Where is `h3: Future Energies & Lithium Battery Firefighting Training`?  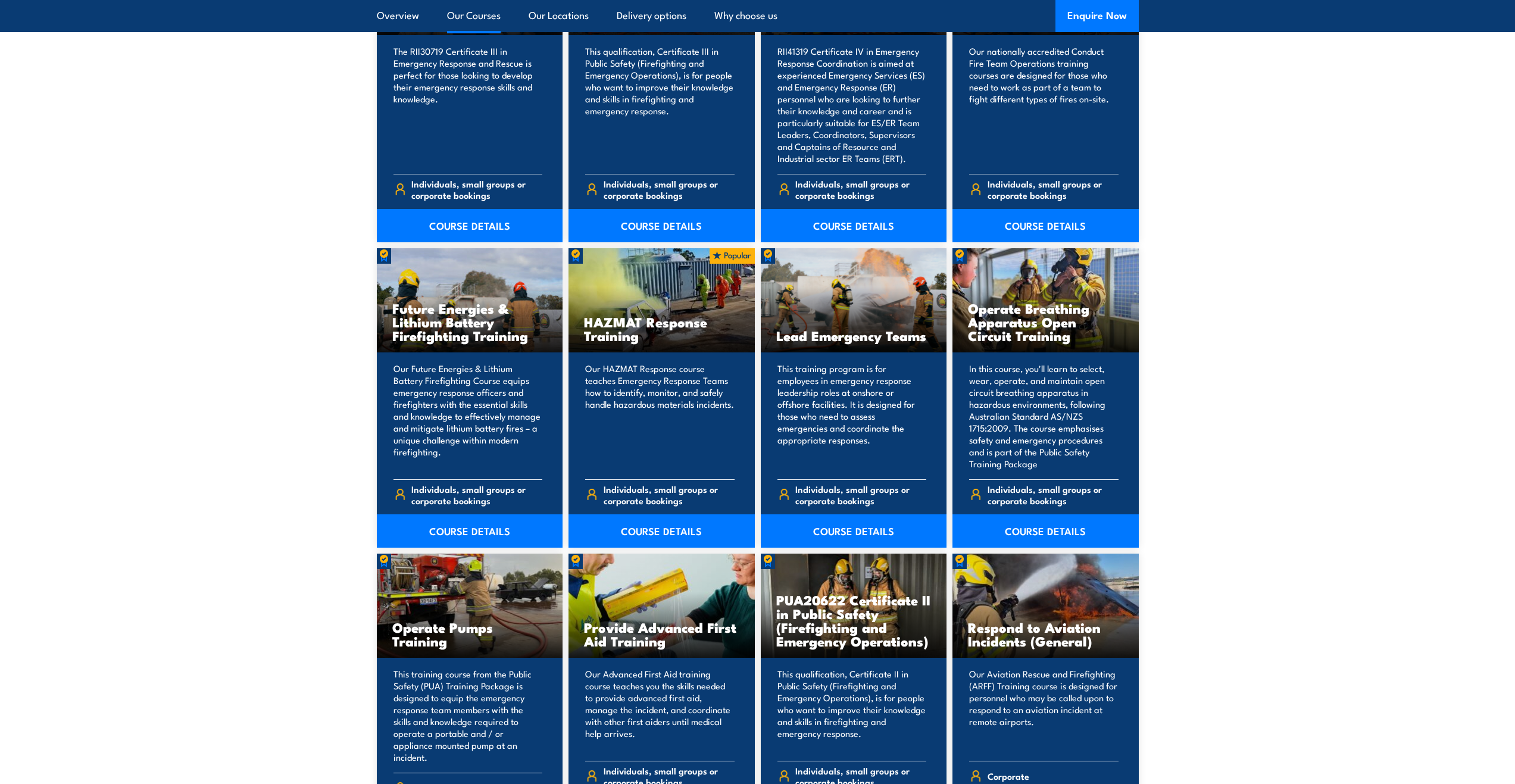
h3: Future Energies & Lithium Battery Firefighting Training is located at coordinates (470, 321).